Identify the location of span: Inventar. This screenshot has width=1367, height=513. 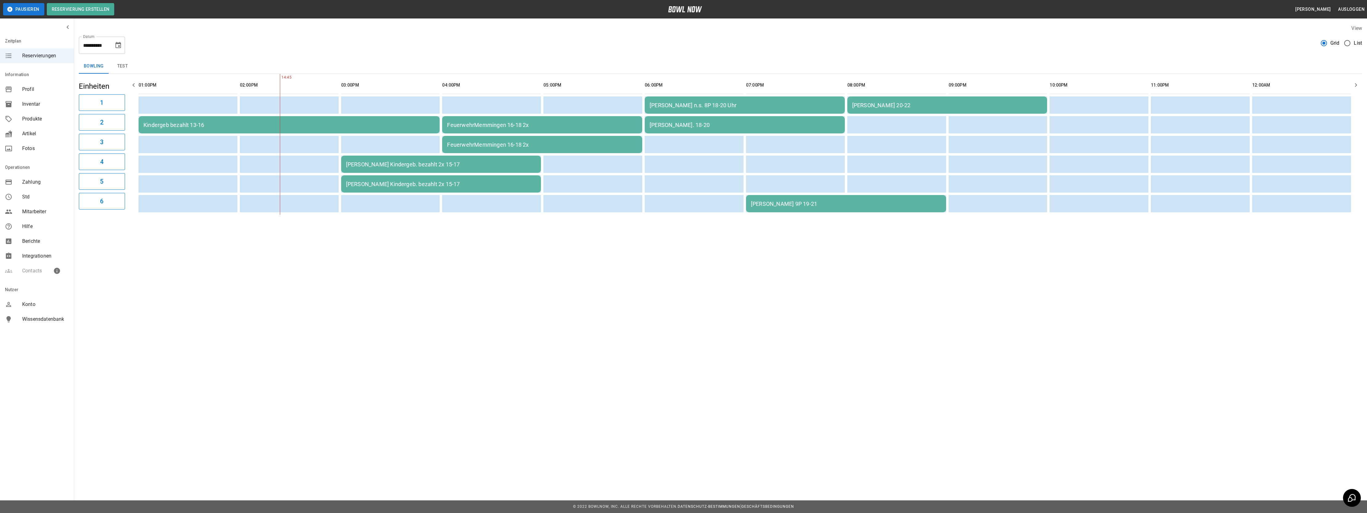
(46, 104).